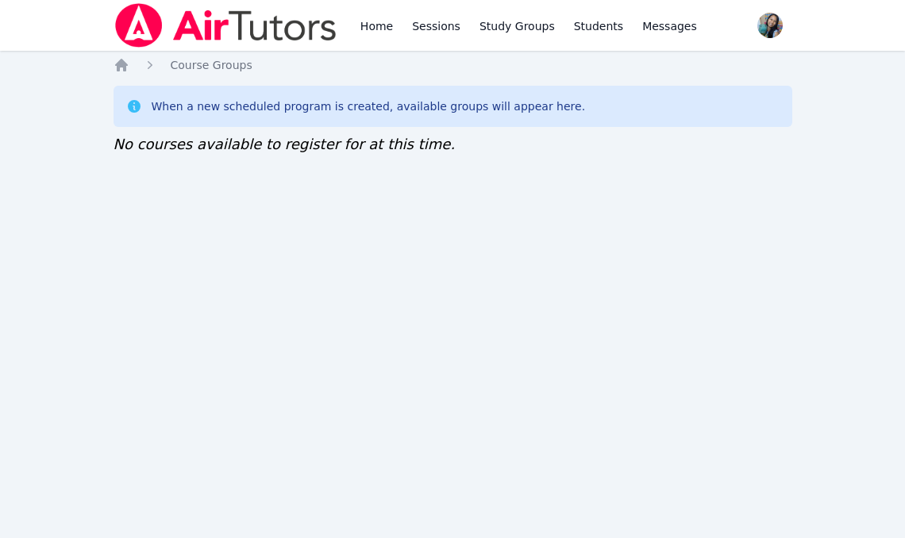 This screenshot has width=905, height=538. Describe the element at coordinates (211, 65) in the screenshot. I see `a: Course Groups` at that location.